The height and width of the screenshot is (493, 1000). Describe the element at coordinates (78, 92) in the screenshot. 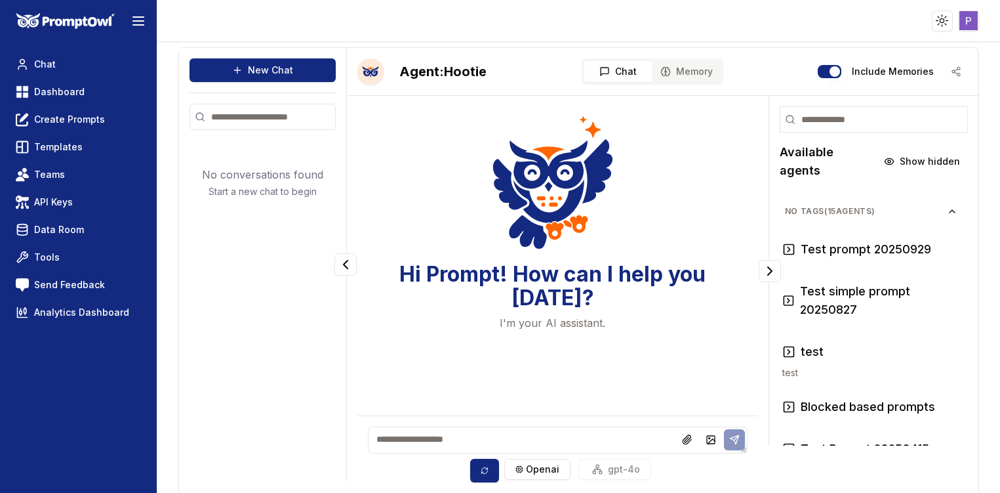

I see `a: Dashboard` at that location.